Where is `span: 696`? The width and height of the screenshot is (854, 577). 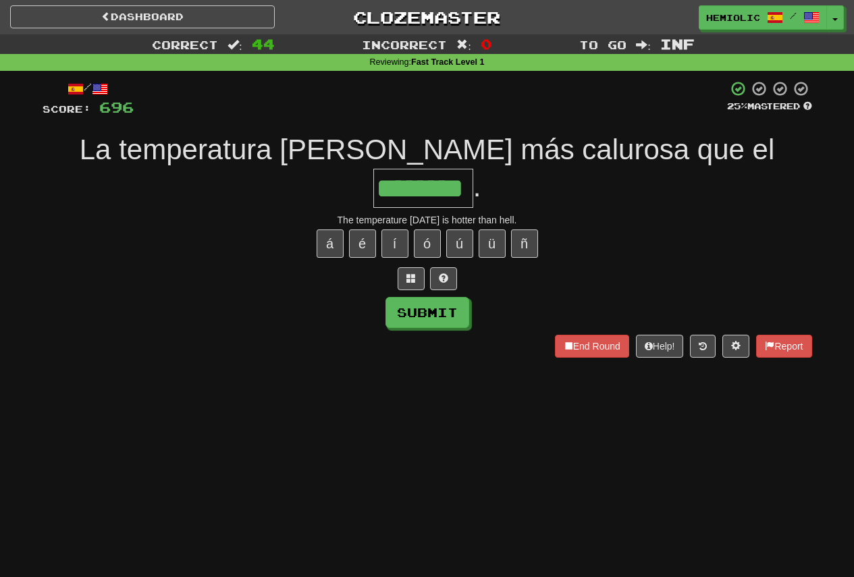
span: 696 is located at coordinates (116, 107).